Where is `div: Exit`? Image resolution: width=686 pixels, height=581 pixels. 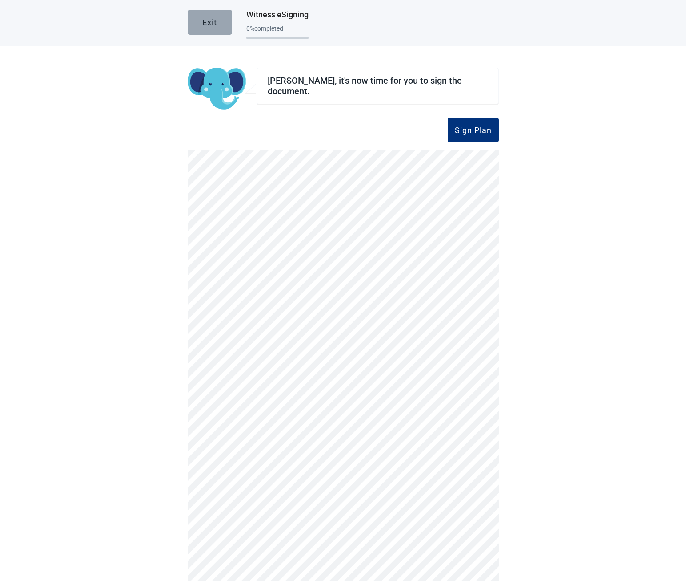
div: Exit is located at coordinates (210, 22).